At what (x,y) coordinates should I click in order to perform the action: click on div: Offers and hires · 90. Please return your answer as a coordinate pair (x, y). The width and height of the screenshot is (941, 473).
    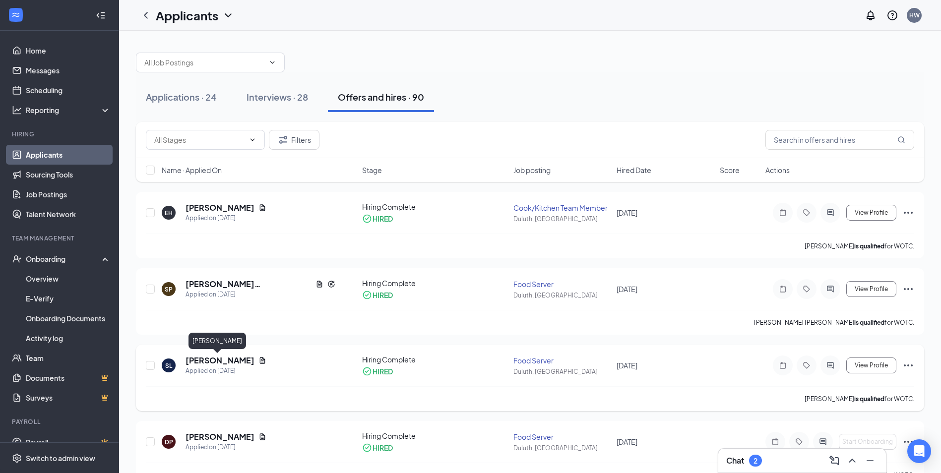
    Looking at the image, I should click on (381, 97).